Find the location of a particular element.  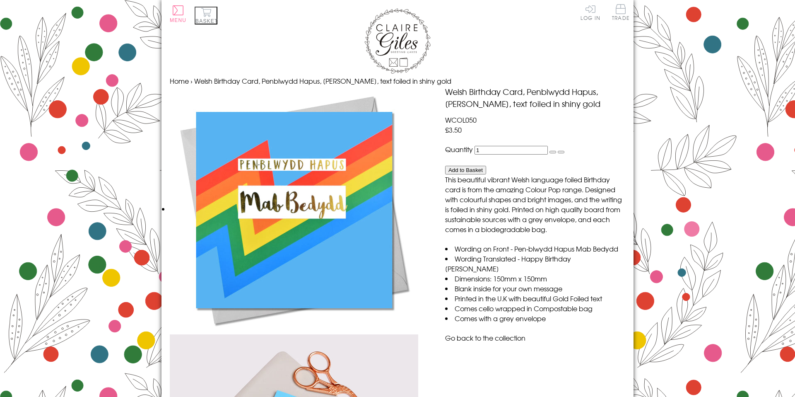

li: Printed in the U.K with beautiful Gold Foiled text is located at coordinates (535, 298).